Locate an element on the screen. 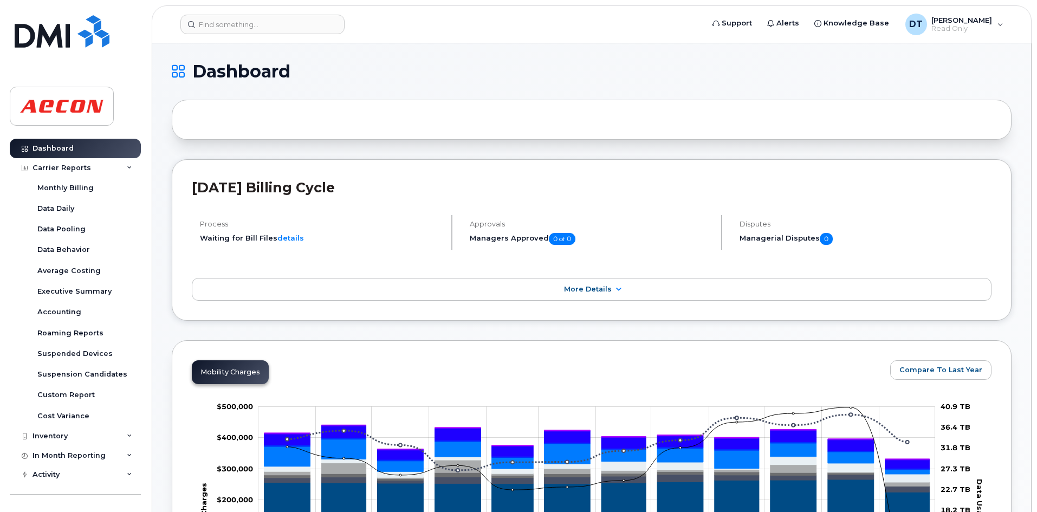 The image size is (1037, 512). tspan: $400,000 is located at coordinates (235, 437).